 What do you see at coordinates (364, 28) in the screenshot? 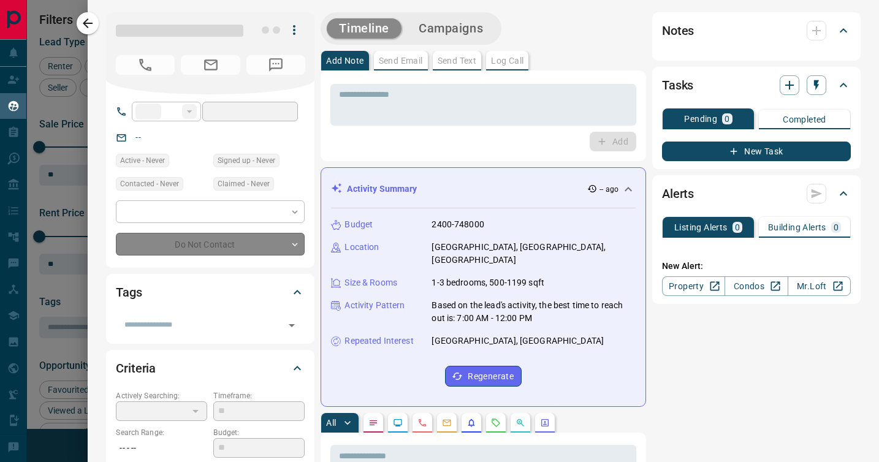
I see `button: Timeline` at bounding box center [364, 28].